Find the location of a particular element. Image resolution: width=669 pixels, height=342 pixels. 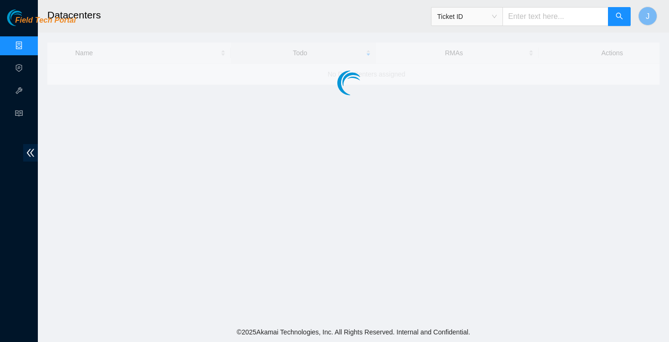

button: search is located at coordinates (619, 17).